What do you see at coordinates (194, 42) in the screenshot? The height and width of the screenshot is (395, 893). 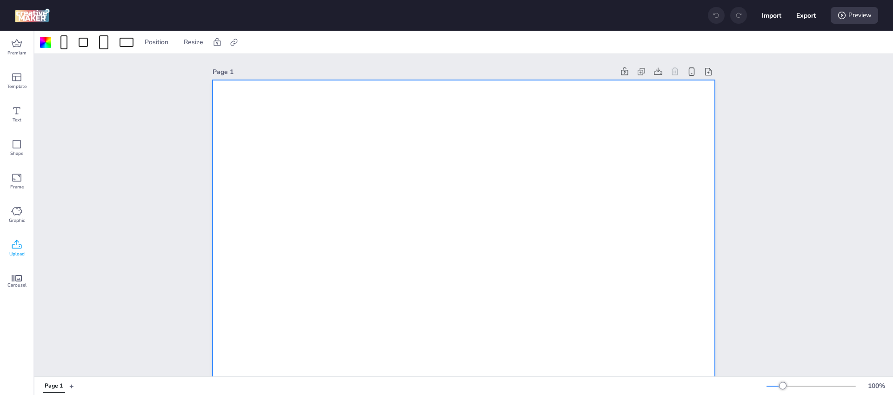 I see `span: Resize` at bounding box center [194, 42].